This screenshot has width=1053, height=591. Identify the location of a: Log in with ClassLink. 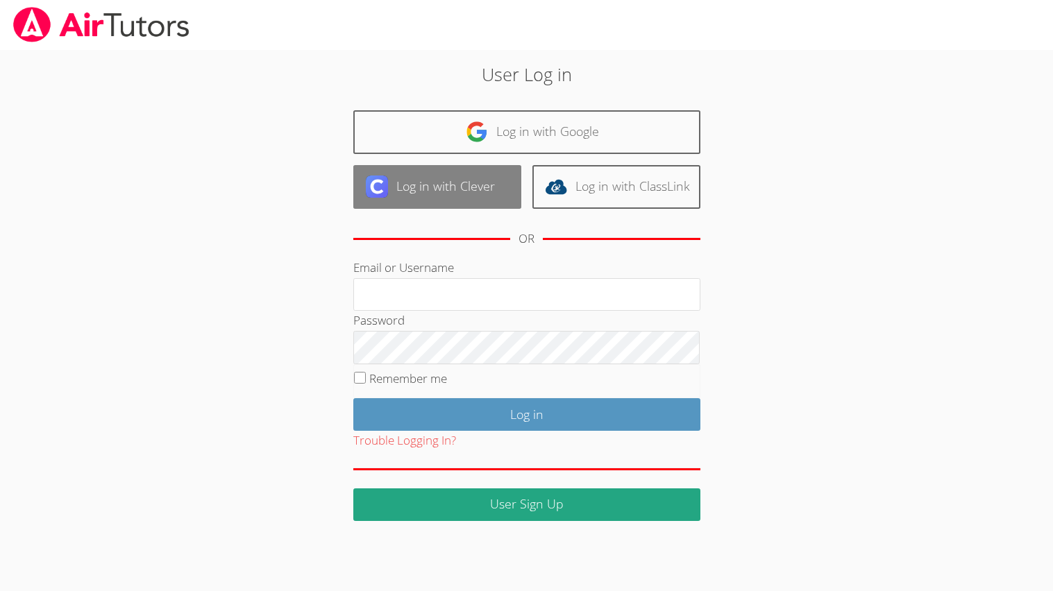
(616, 187).